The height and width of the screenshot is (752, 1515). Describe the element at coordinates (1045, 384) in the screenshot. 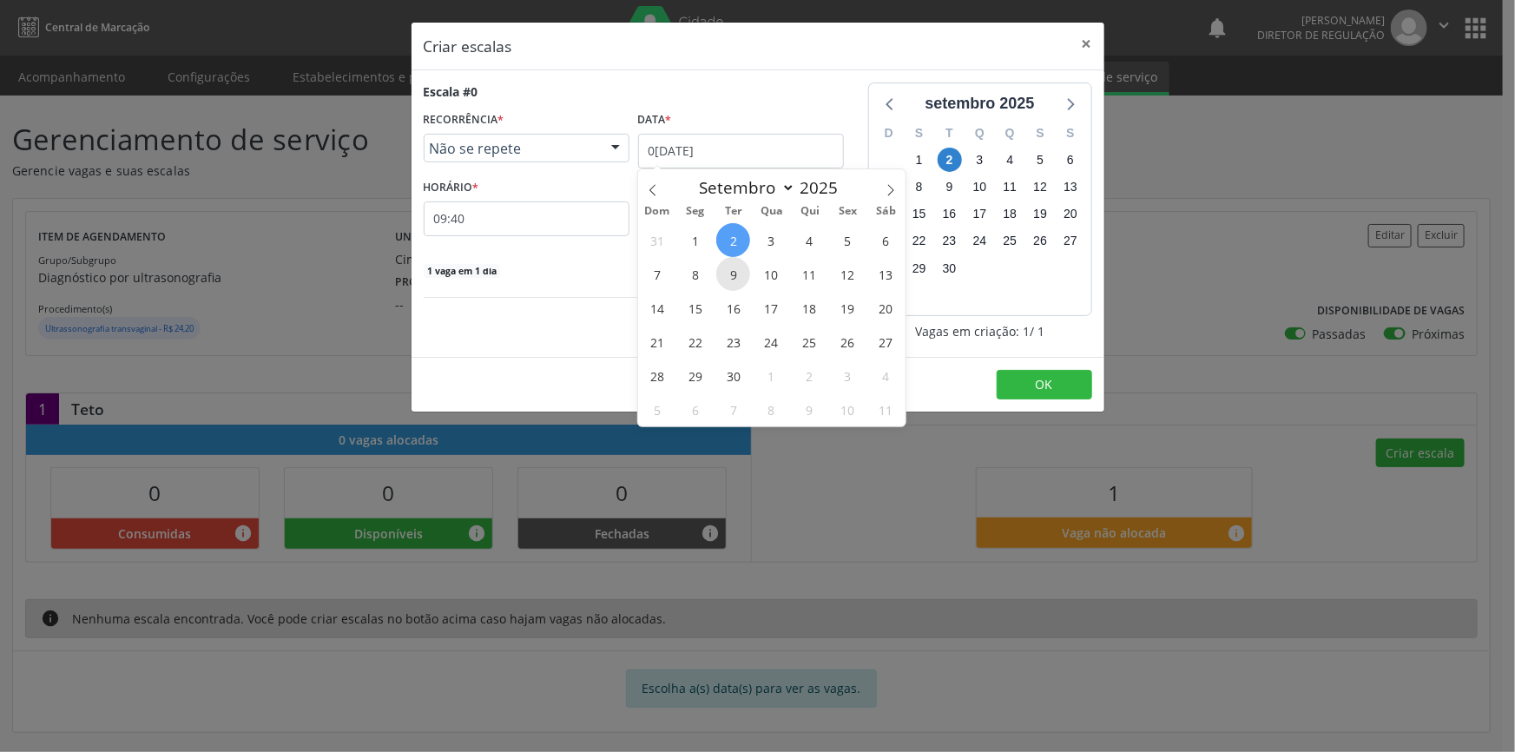

I see `span: OK` at that location.